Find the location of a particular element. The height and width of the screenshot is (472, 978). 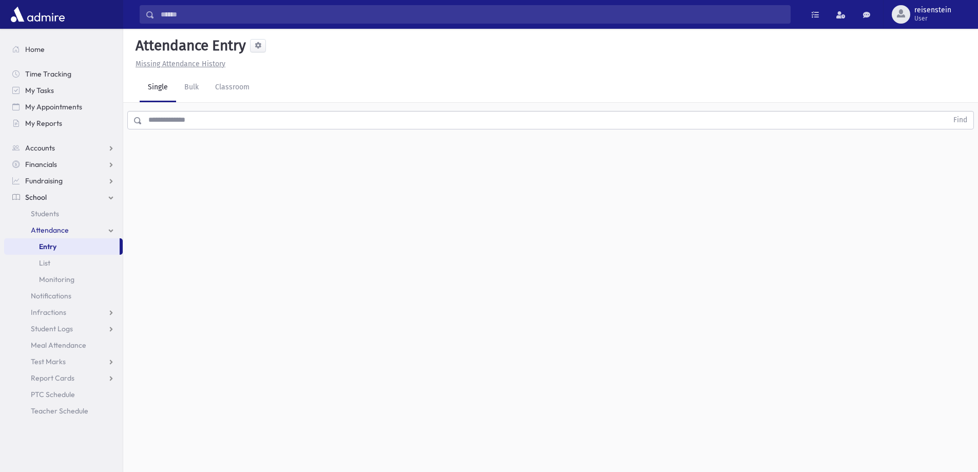

a: Single is located at coordinates (158, 88).